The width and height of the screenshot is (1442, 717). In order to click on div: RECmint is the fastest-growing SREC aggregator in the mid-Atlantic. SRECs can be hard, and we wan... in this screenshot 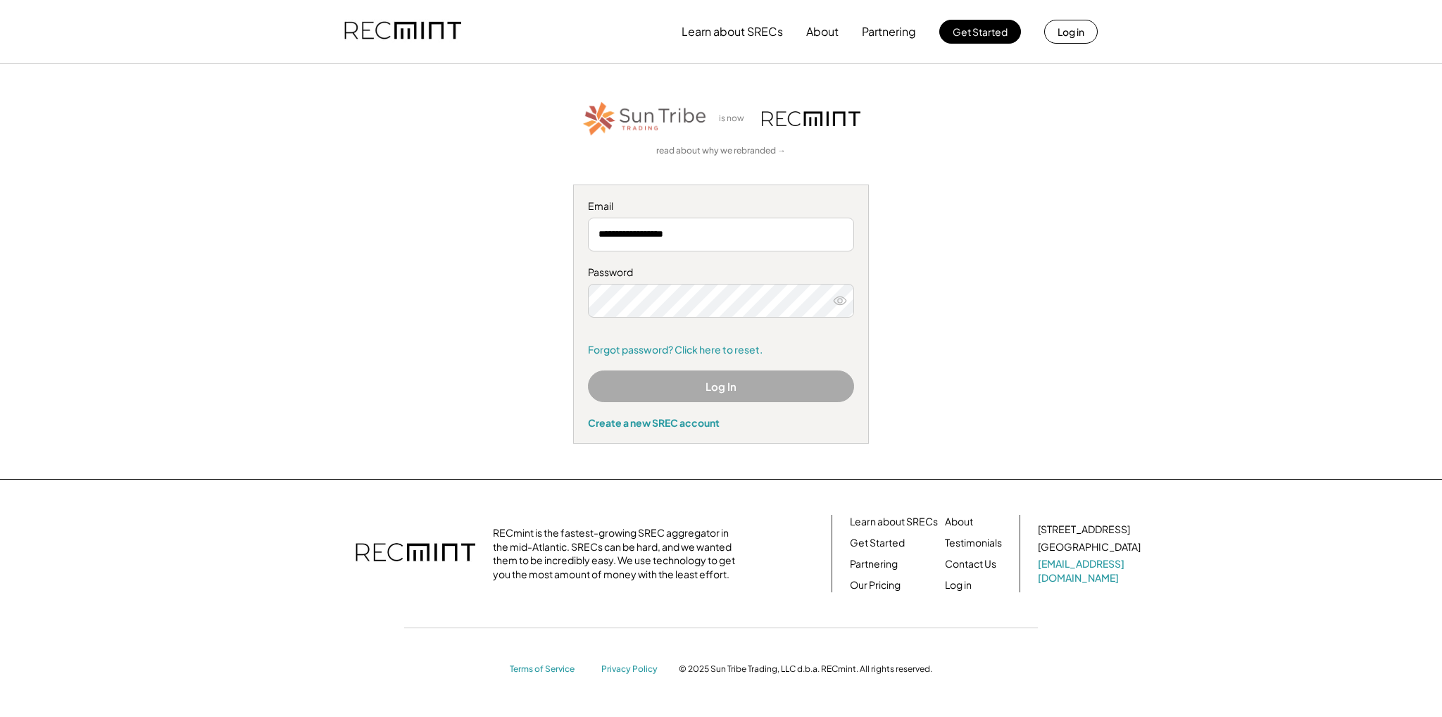, I will do `click(618, 554)`.